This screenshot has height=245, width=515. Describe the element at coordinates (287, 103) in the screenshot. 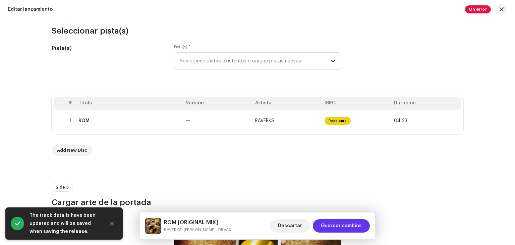

I see `th: Artista` at that location.